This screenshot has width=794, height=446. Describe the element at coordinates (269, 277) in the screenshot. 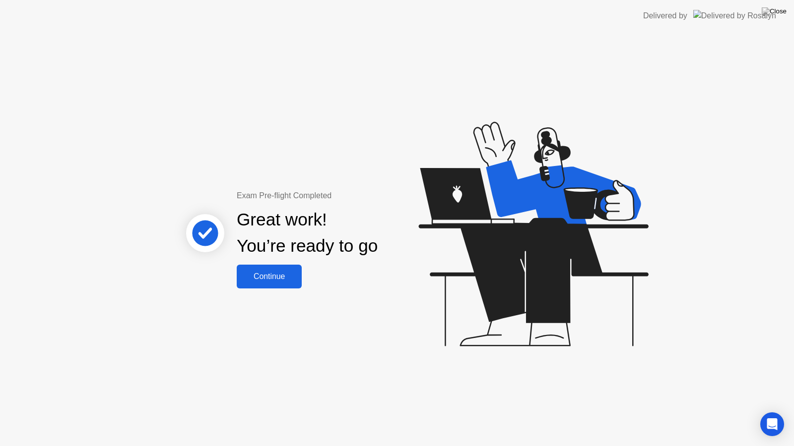

I see `div: Continue` at that location.